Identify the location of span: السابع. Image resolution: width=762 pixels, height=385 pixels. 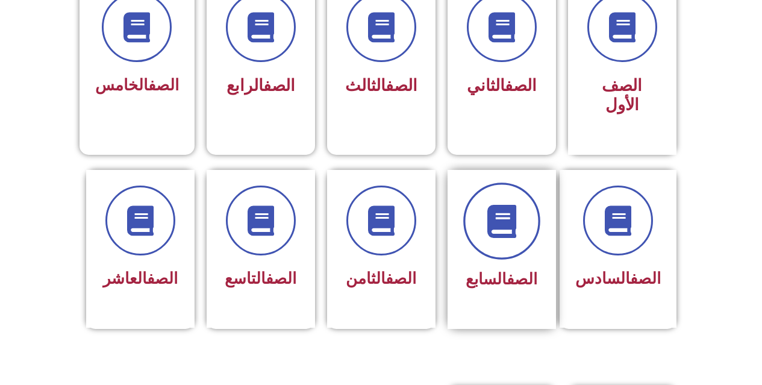
(501, 279).